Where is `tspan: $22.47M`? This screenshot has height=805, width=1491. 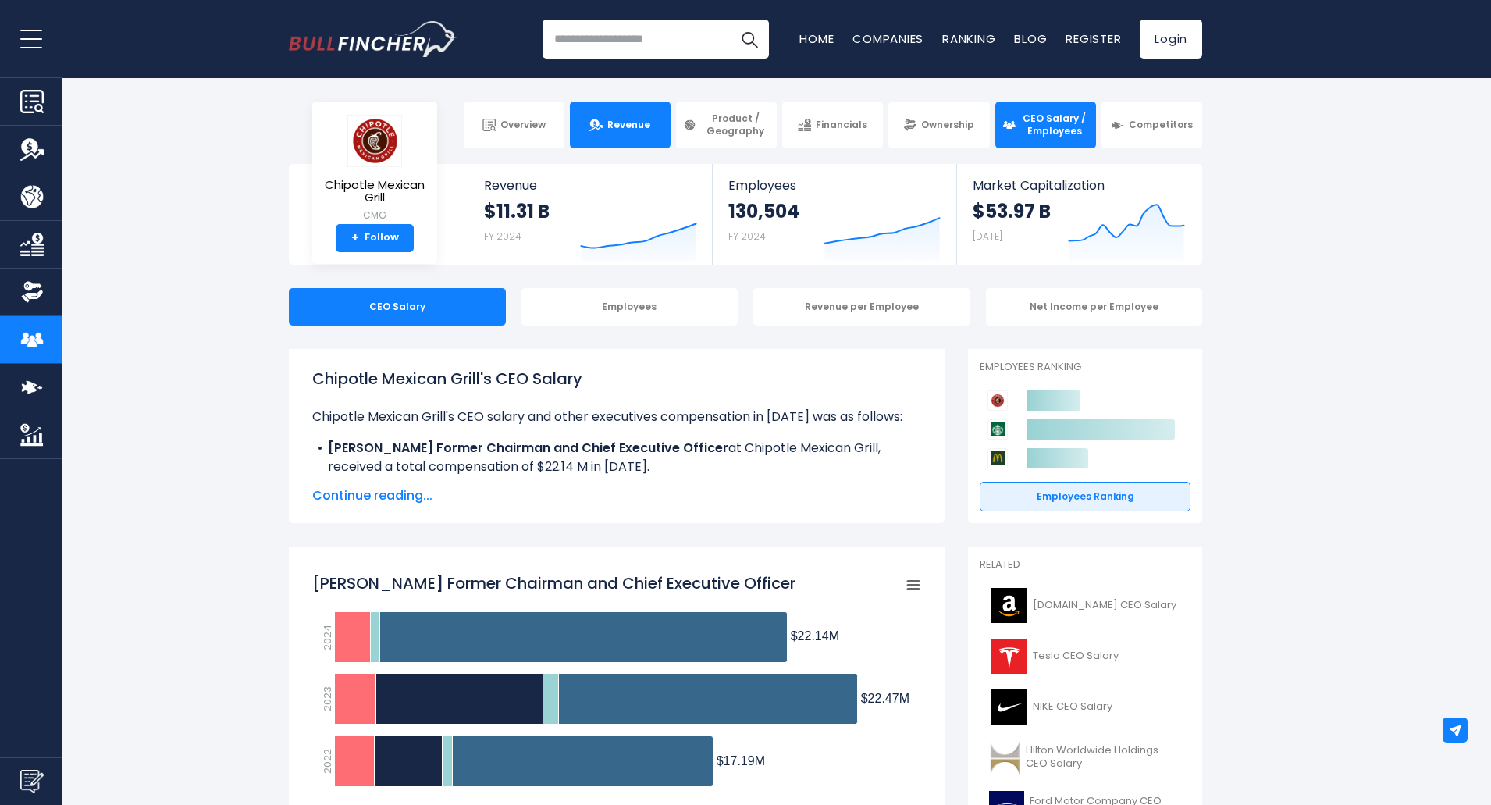
tspan: $22.47M is located at coordinates (885, 698).